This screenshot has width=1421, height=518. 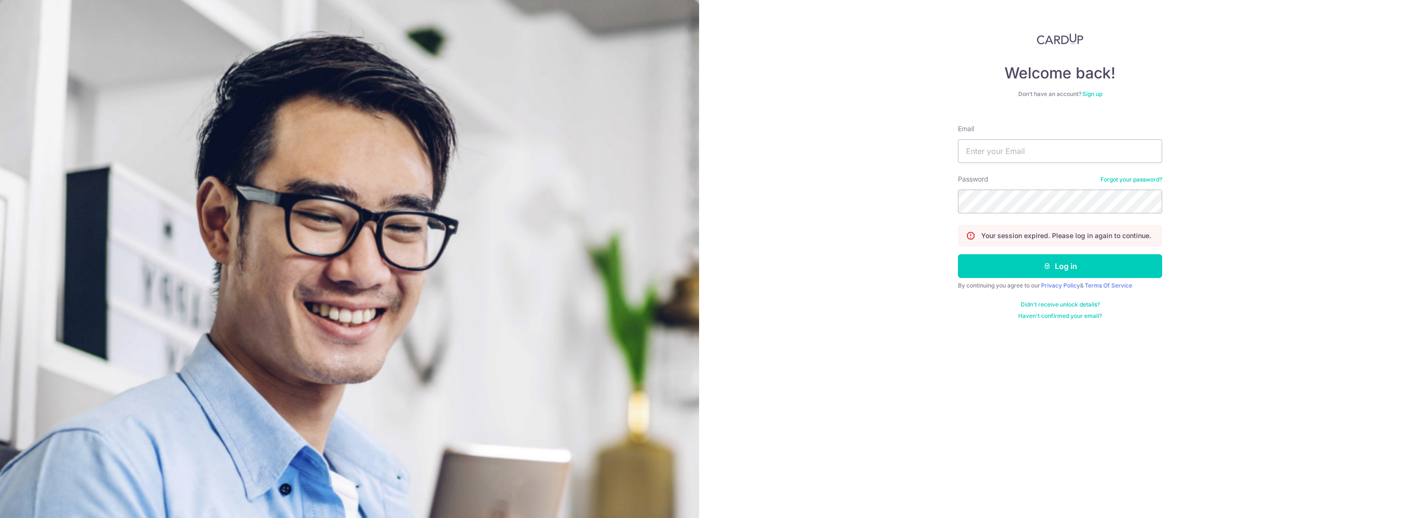 I want to click on label: Email, so click(x=966, y=129).